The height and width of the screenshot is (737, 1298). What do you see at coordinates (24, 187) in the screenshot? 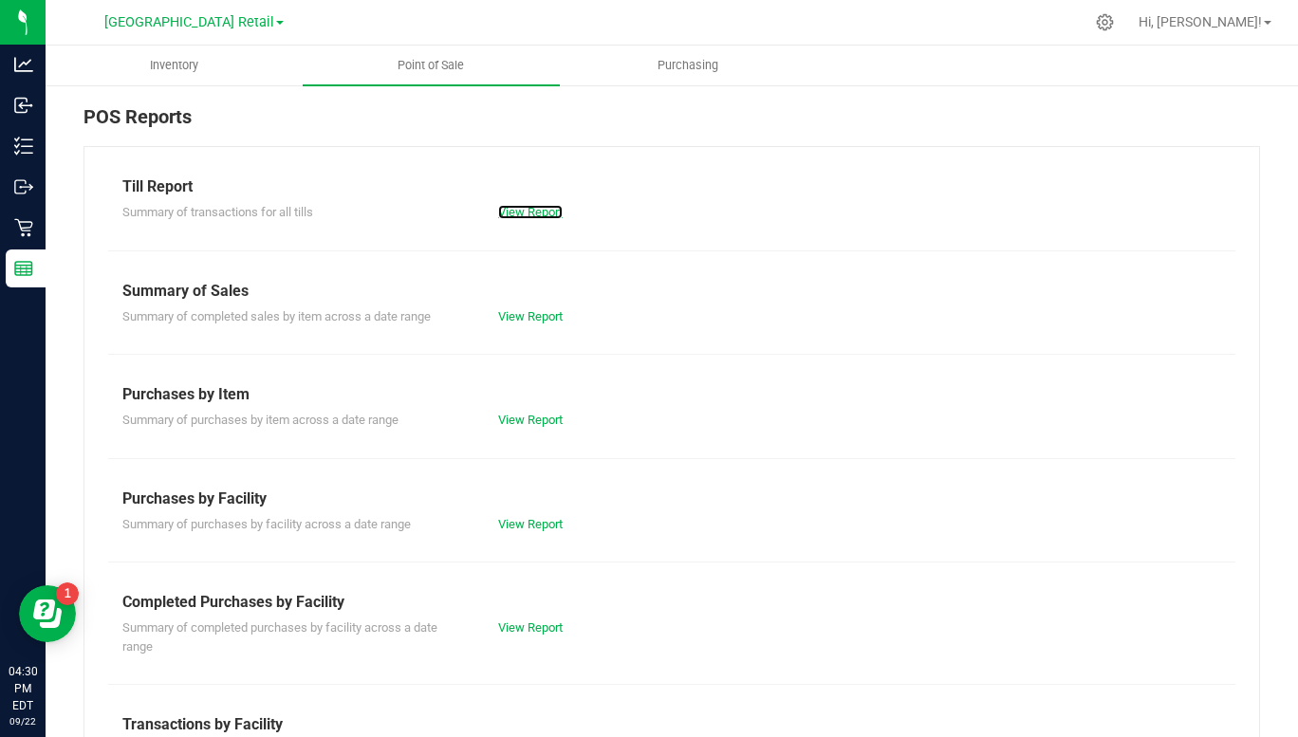
I see `inline-svg: Outbound` at bounding box center [24, 187].